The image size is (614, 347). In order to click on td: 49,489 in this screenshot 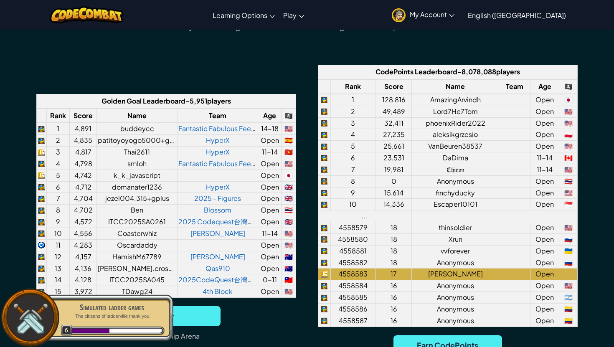, I will do `click(394, 112)`.